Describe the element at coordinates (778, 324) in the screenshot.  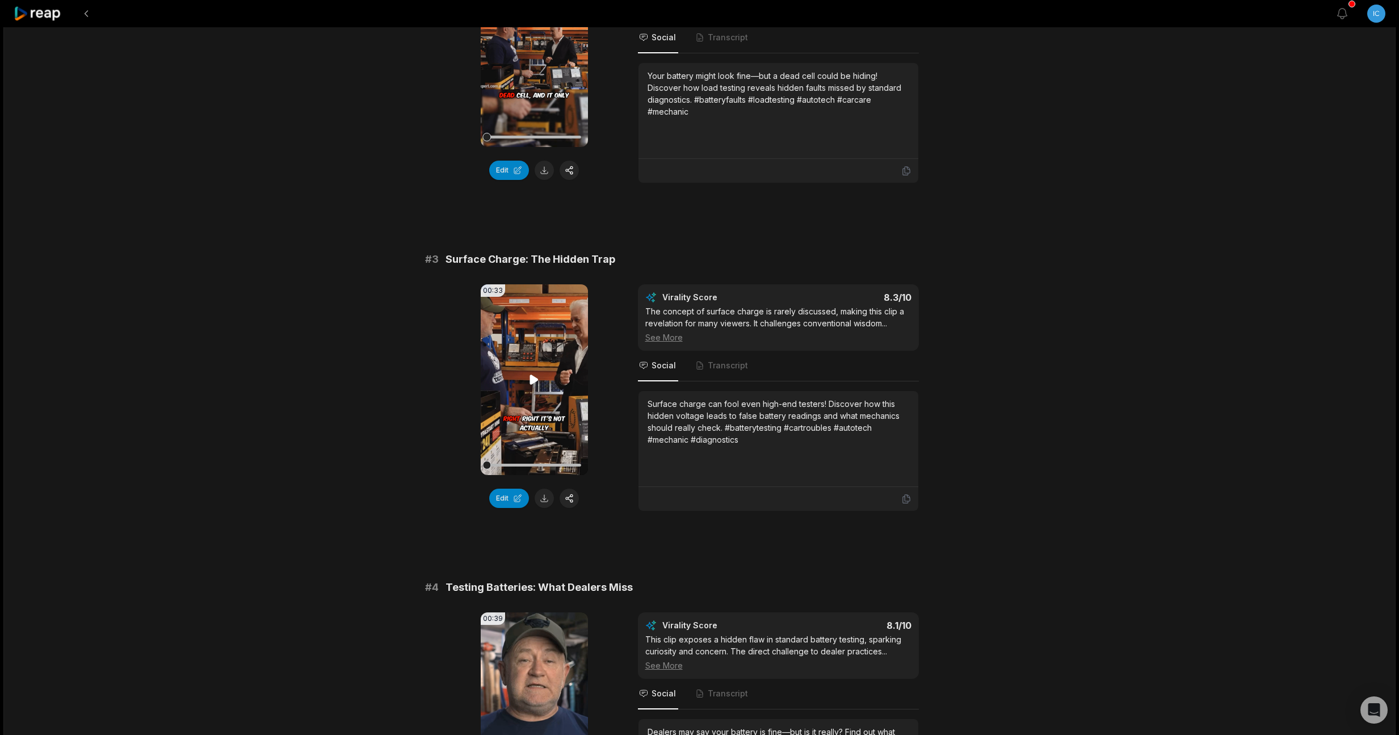
I see `div: The concept of surface charge is rarely discussed, making this clip a revelation for many viewers...` at that location.